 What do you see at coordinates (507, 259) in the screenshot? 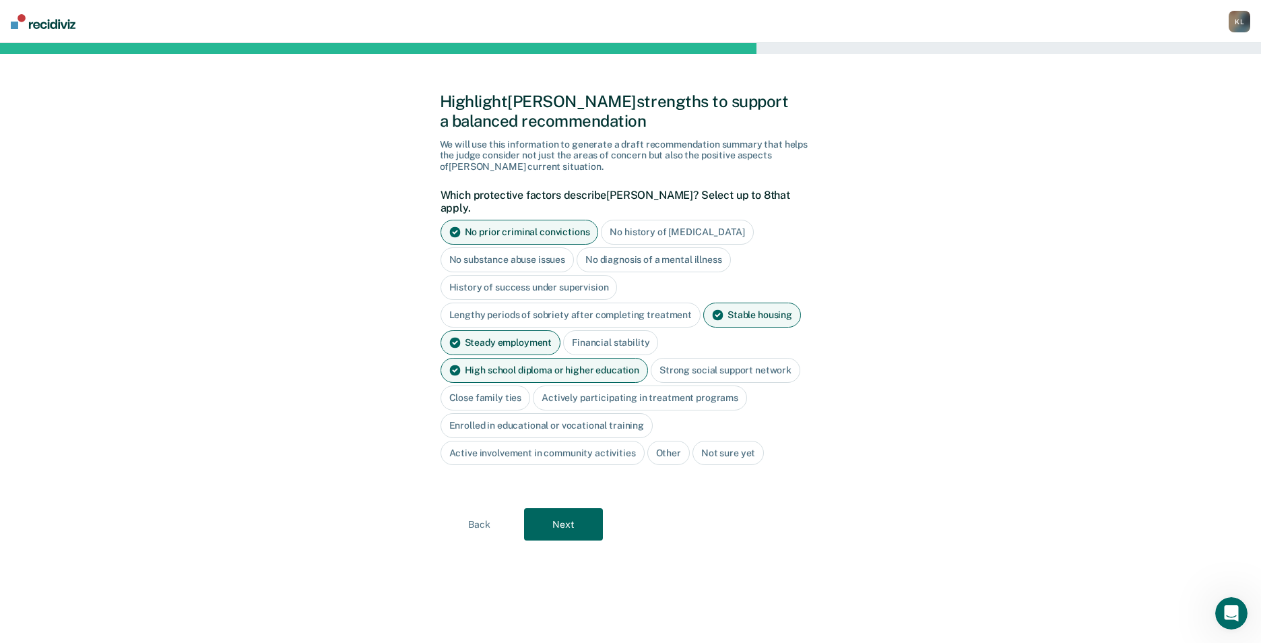
I see `div: No substance abuse issues` at bounding box center [507, 259].